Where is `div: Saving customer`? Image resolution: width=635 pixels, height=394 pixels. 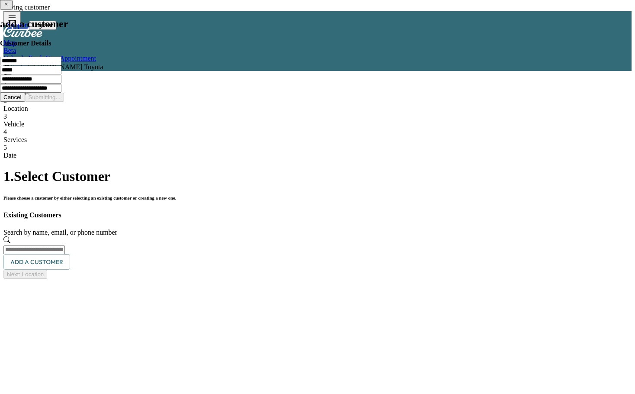 div: Saving customer is located at coordinates (318, 7).